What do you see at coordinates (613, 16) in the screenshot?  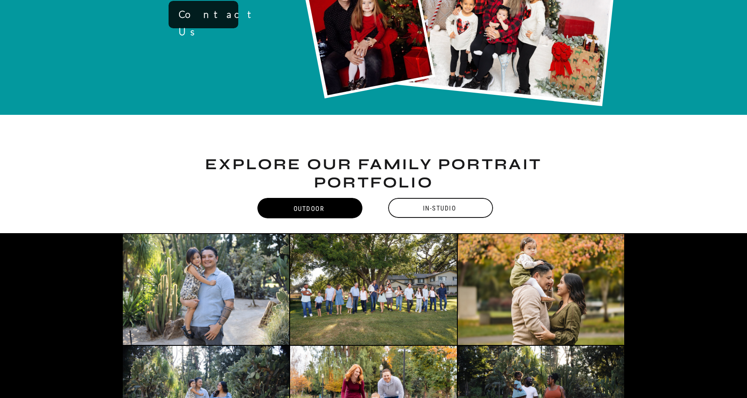 I see `nav: BLOG` at bounding box center [613, 16].